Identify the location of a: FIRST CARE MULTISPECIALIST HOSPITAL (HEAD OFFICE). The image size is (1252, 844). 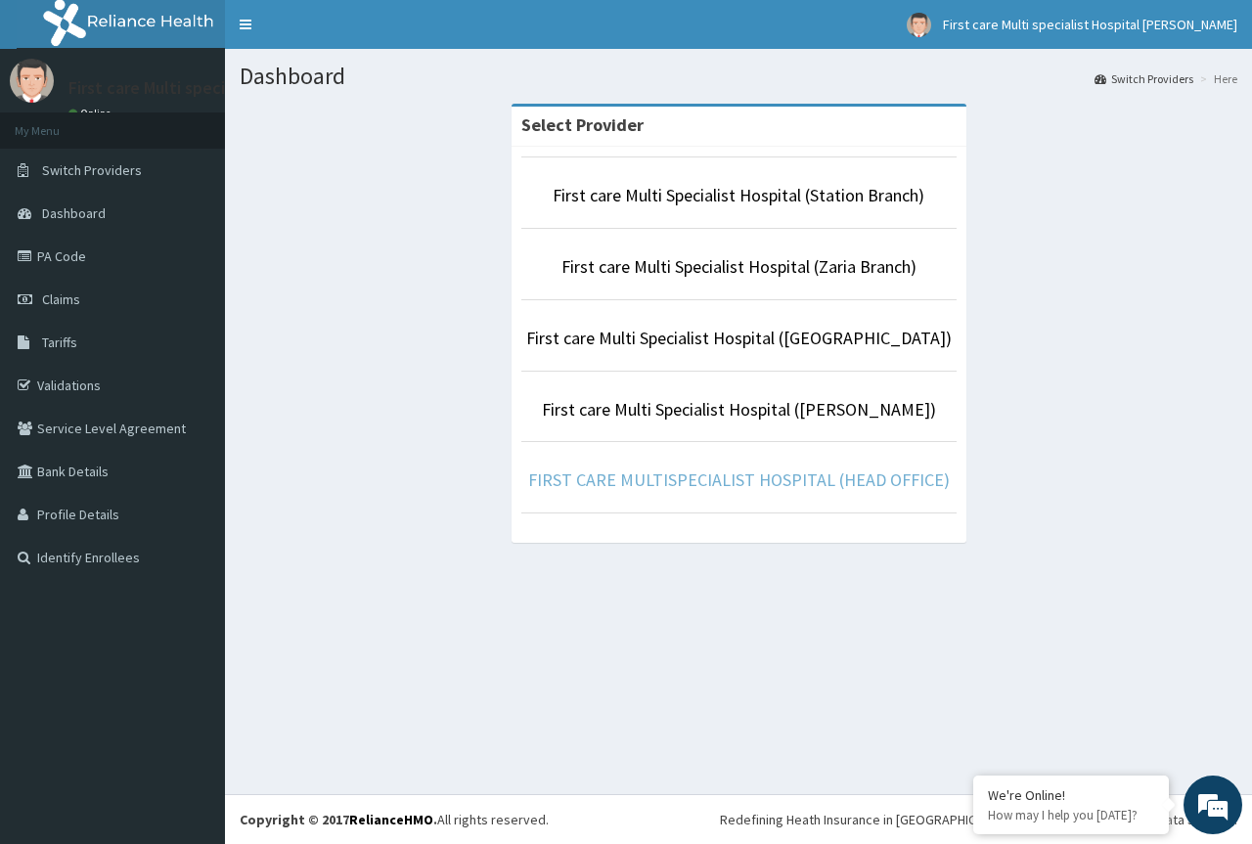
(739, 479).